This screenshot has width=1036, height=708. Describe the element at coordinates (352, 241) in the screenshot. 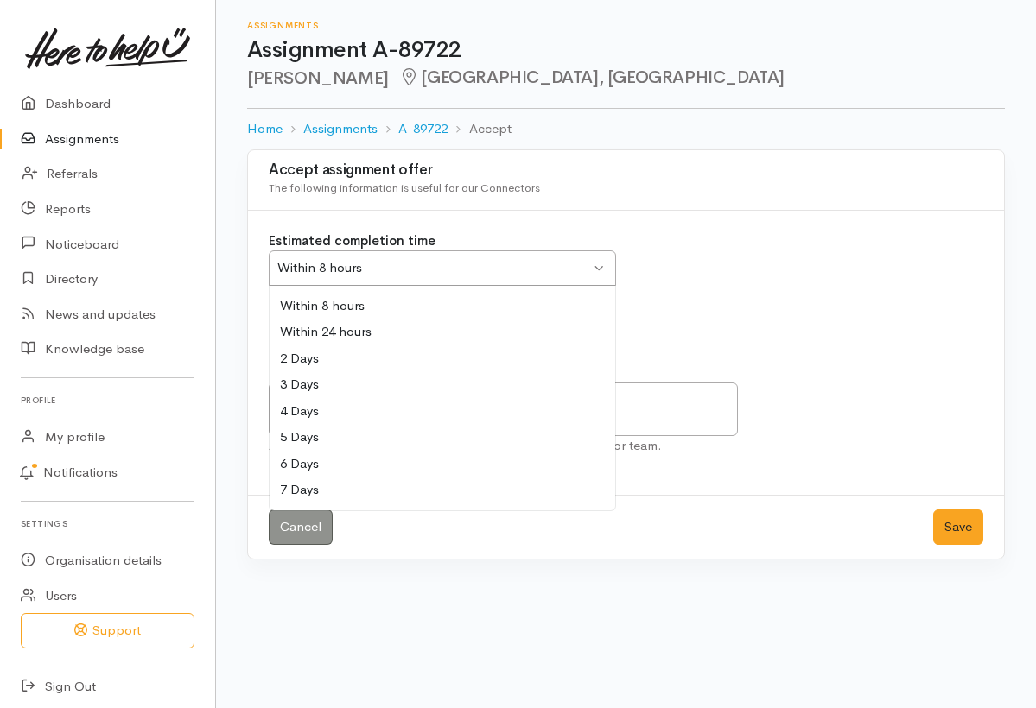

I see `label: Estimated completion time` at that location.